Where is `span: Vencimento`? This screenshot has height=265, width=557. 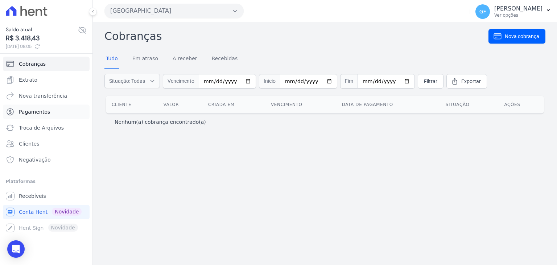 span: Vencimento is located at coordinates (181, 81).